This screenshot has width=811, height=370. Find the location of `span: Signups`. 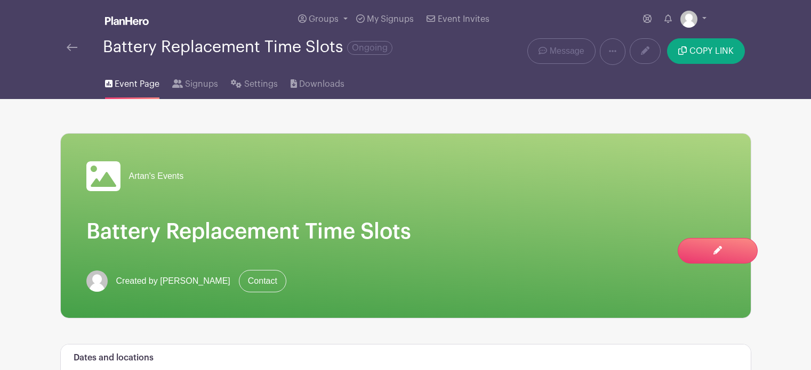

span: Signups is located at coordinates (201, 84).